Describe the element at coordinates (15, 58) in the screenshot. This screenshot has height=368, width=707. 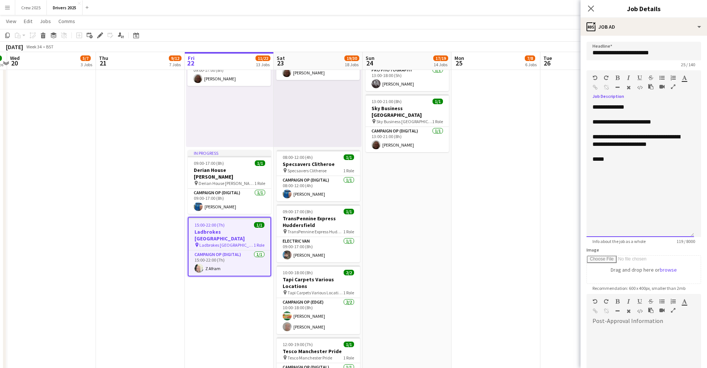
I see `span: Wed` at that location.